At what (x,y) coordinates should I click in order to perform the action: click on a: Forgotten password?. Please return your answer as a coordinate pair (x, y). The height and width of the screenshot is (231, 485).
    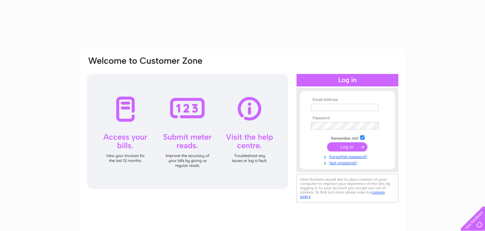
    Looking at the image, I should click on (348, 156).